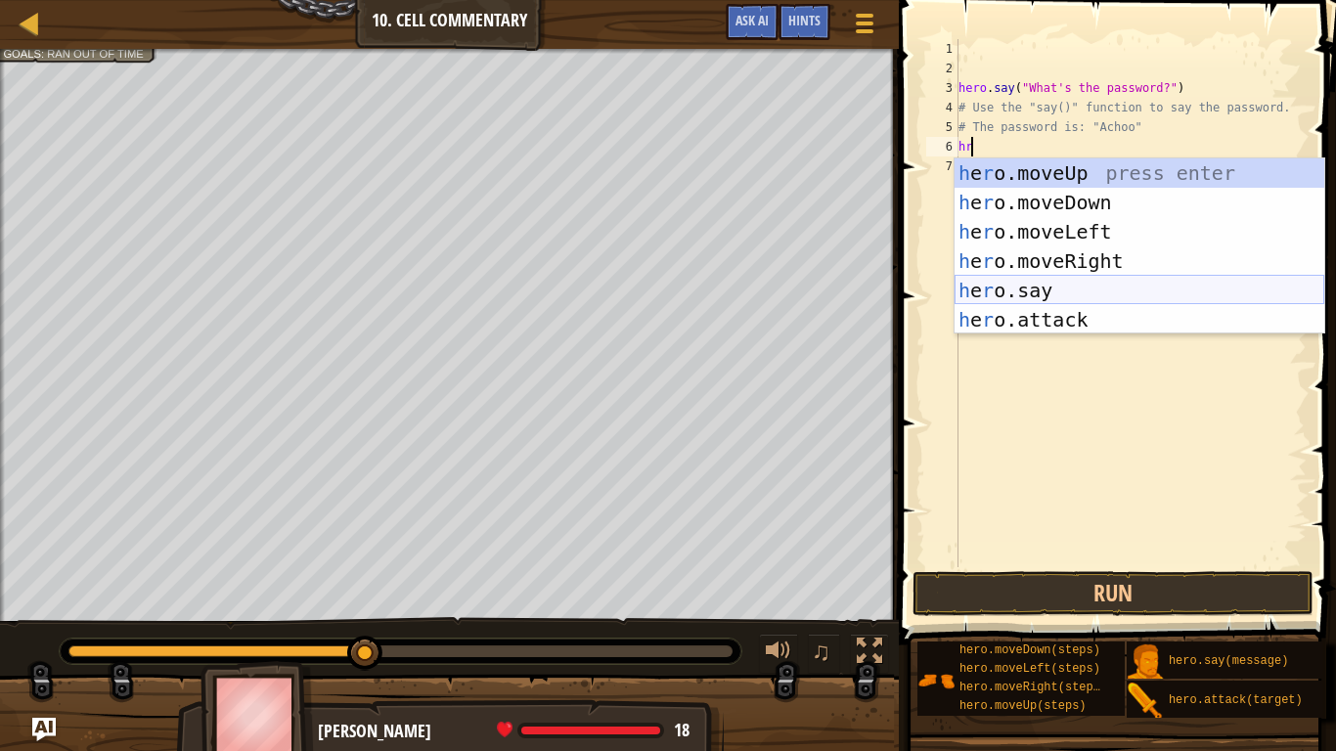 The width and height of the screenshot is (1336, 751). What do you see at coordinates (942, 166) in the screenshot?
I see `div: 7` at bounding box center [942, 166].